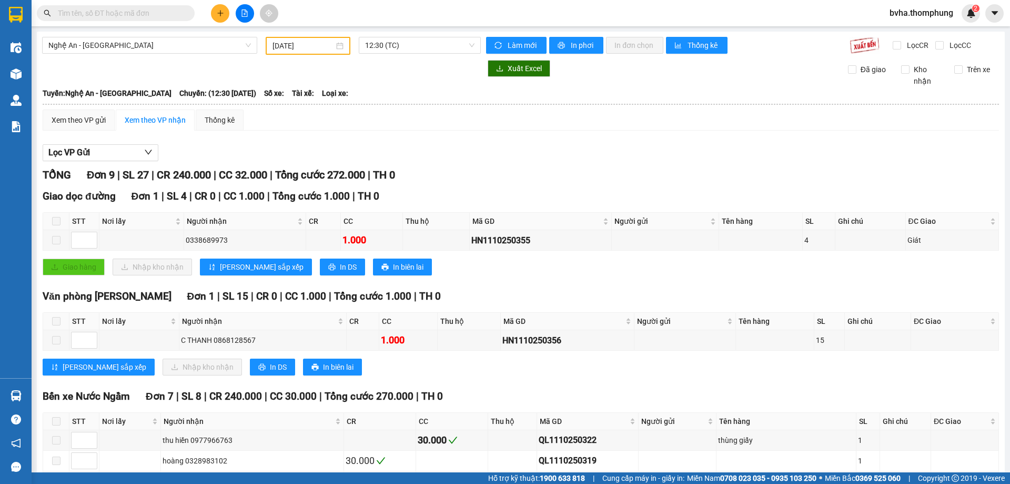 The width and height of the screenshot is (1010, 484). Describe the element at coordinates (74, 267) in the screenshot. I see `button: uploadGiao hàng` at that location.